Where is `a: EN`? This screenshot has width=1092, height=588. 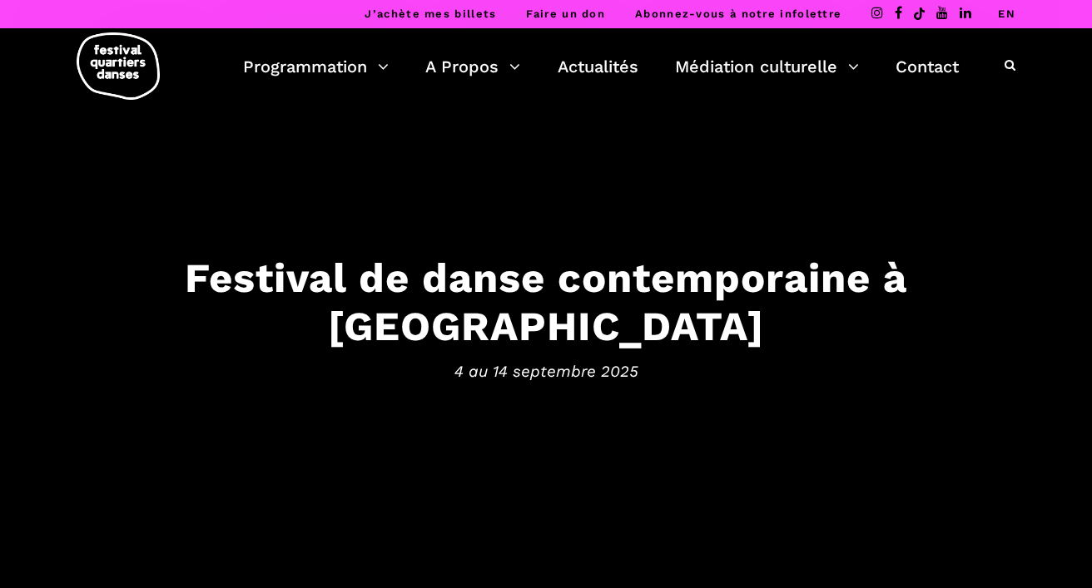
a: EN is located at coordinates (1006, 13).